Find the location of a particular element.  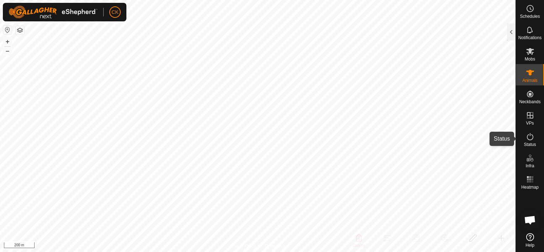

span: Help is located at coordinates (529, 245).